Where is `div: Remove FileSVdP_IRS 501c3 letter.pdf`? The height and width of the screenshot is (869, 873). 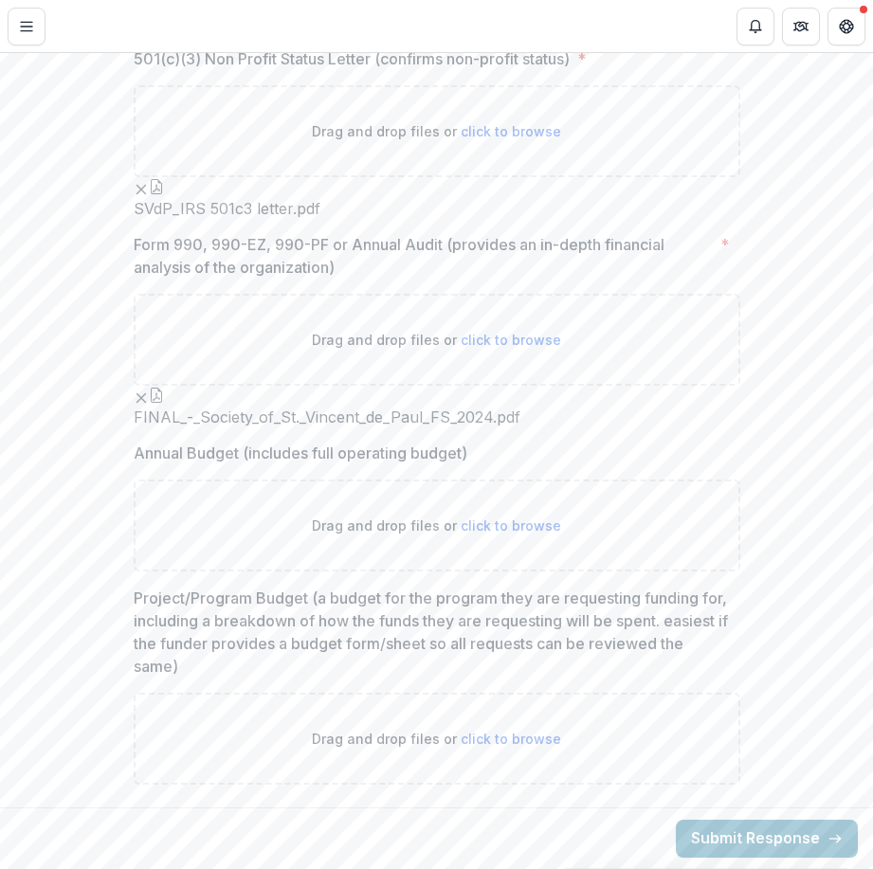 div: Remove FileSVdP_IRS 501c3 letter.pdf is located at coordinates (437, 197).